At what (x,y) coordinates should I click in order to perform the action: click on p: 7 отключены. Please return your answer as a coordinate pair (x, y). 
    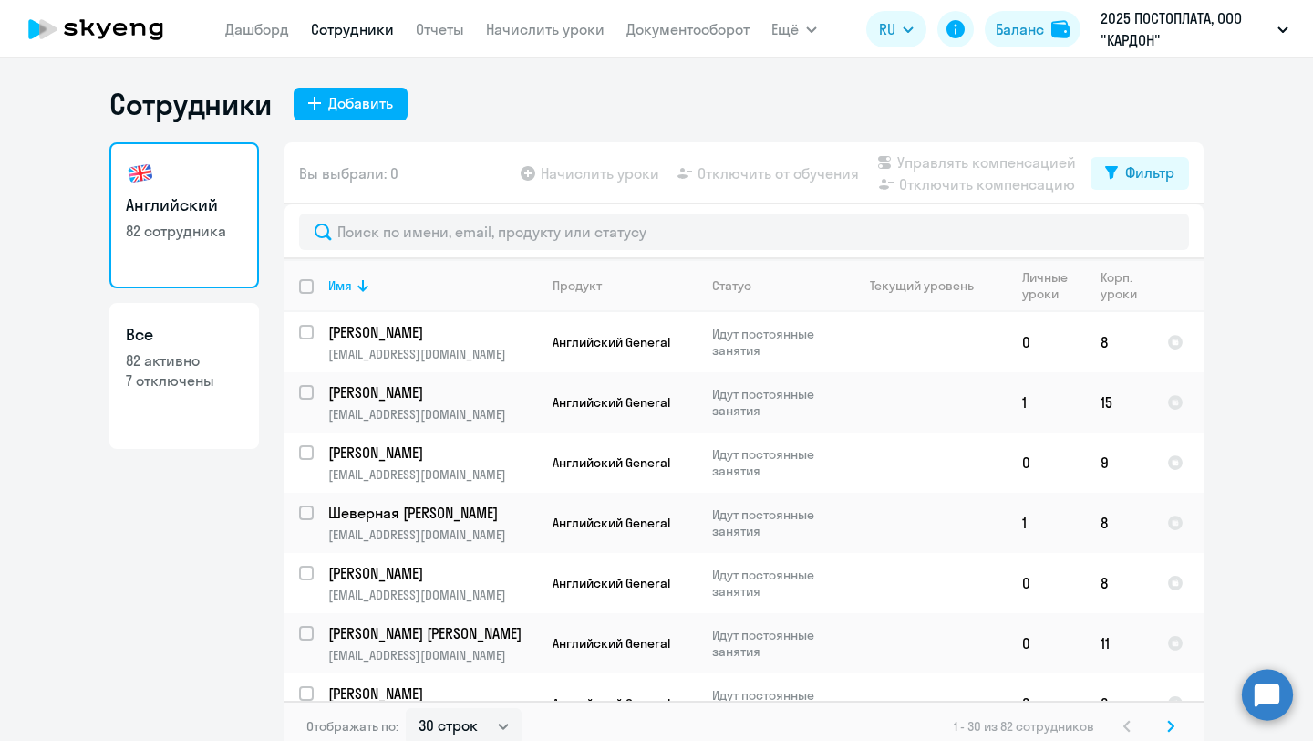
    Looking at the image, I should click on (184, 380).